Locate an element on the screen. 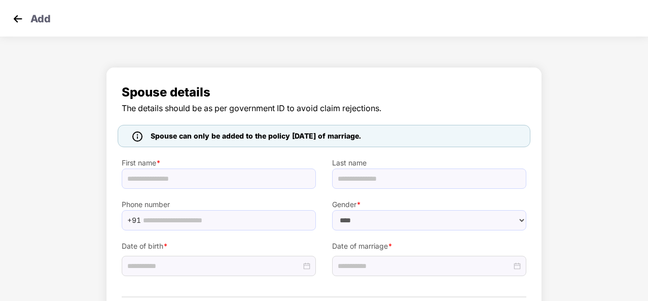  label: Phone number is located at coordinates (219, 204).